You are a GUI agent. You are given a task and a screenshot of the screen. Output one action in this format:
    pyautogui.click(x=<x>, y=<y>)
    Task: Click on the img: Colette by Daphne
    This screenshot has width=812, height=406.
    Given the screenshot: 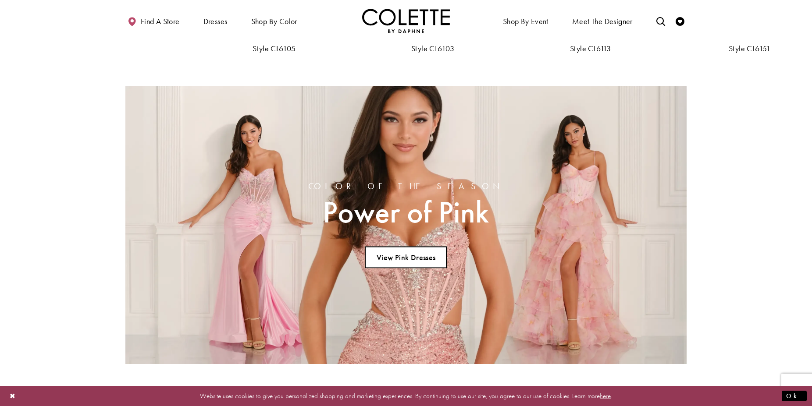 What is the action you would take?
    pyautogui.click(x=406, y=21)
    